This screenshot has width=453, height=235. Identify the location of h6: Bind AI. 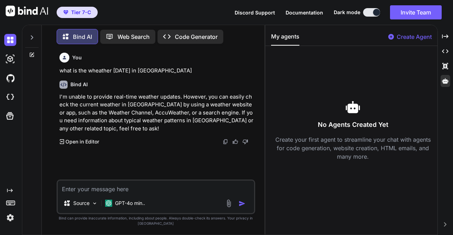
(79, 85).